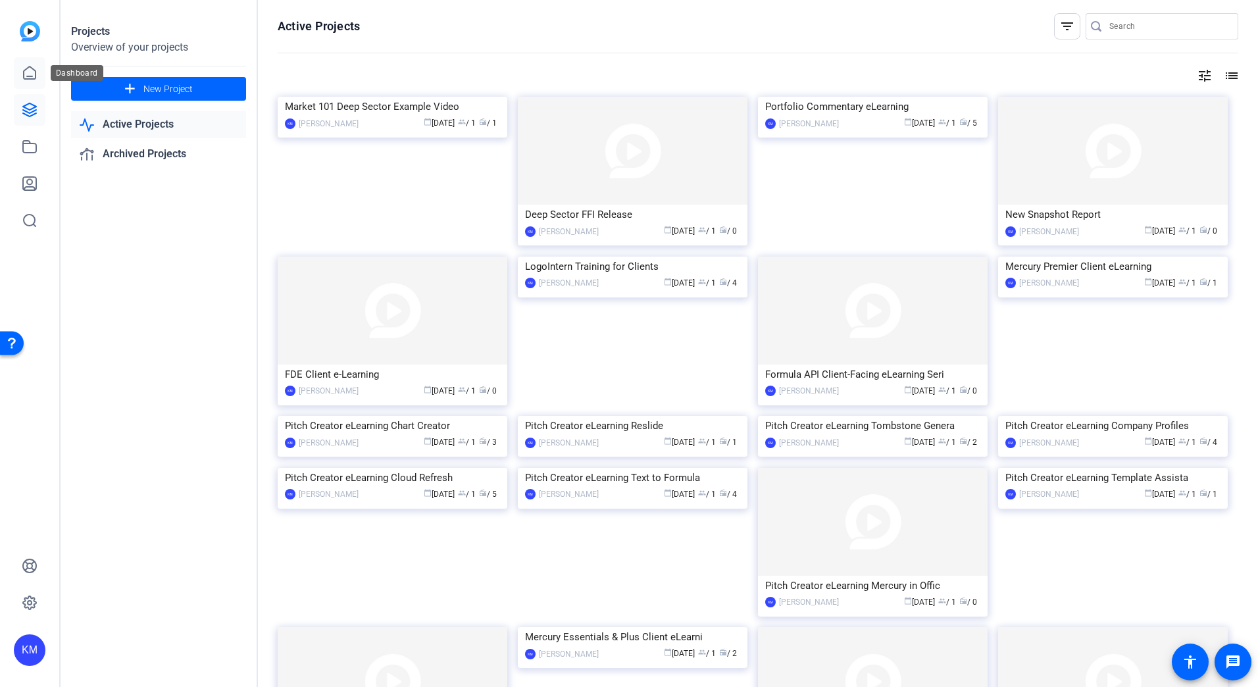 The image size is (1258, 687). I want to click on mat-icon: accessibility, so click(1190, 662).